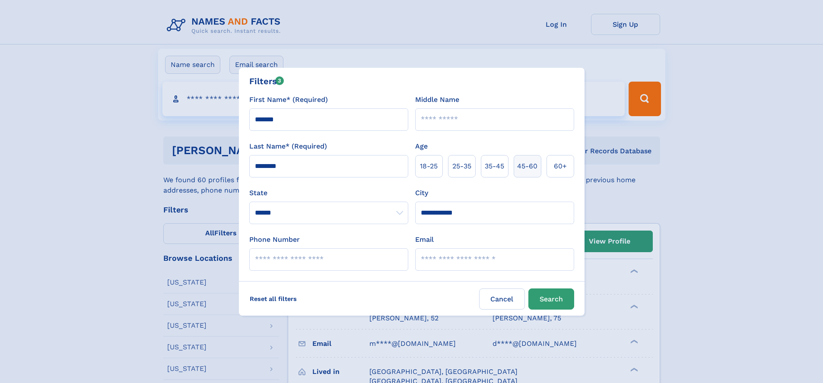 The width and height of the screenshot is (823, 383). Describe the element at coordinates (560, 166) in the screenshot. I see `span: 60+` at that location.